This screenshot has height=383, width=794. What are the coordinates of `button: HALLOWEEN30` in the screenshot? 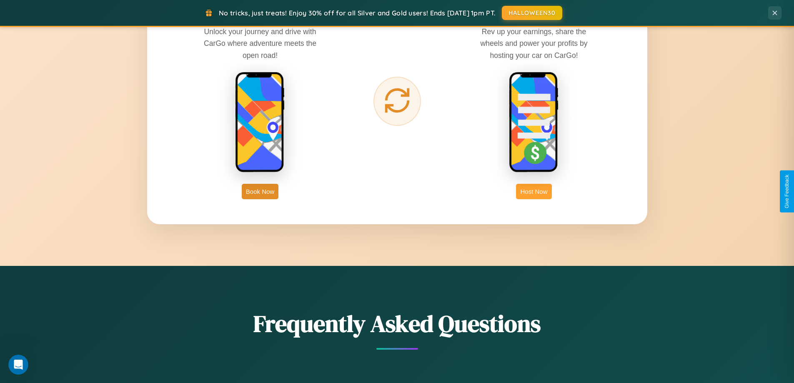 It's located at (532, 13).